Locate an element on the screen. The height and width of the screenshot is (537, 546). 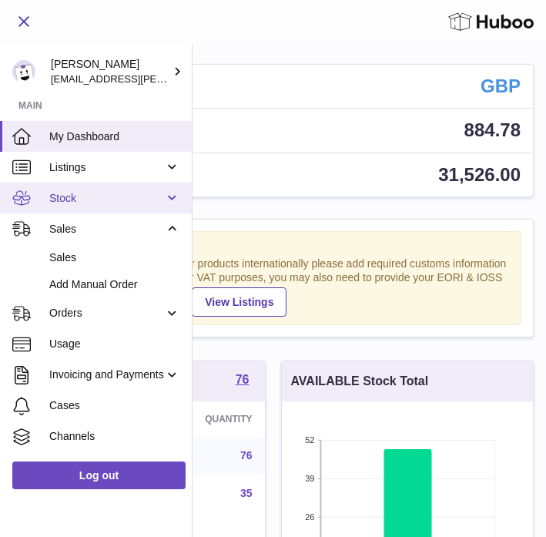
span: Listings is located at coordinates (106, 167).